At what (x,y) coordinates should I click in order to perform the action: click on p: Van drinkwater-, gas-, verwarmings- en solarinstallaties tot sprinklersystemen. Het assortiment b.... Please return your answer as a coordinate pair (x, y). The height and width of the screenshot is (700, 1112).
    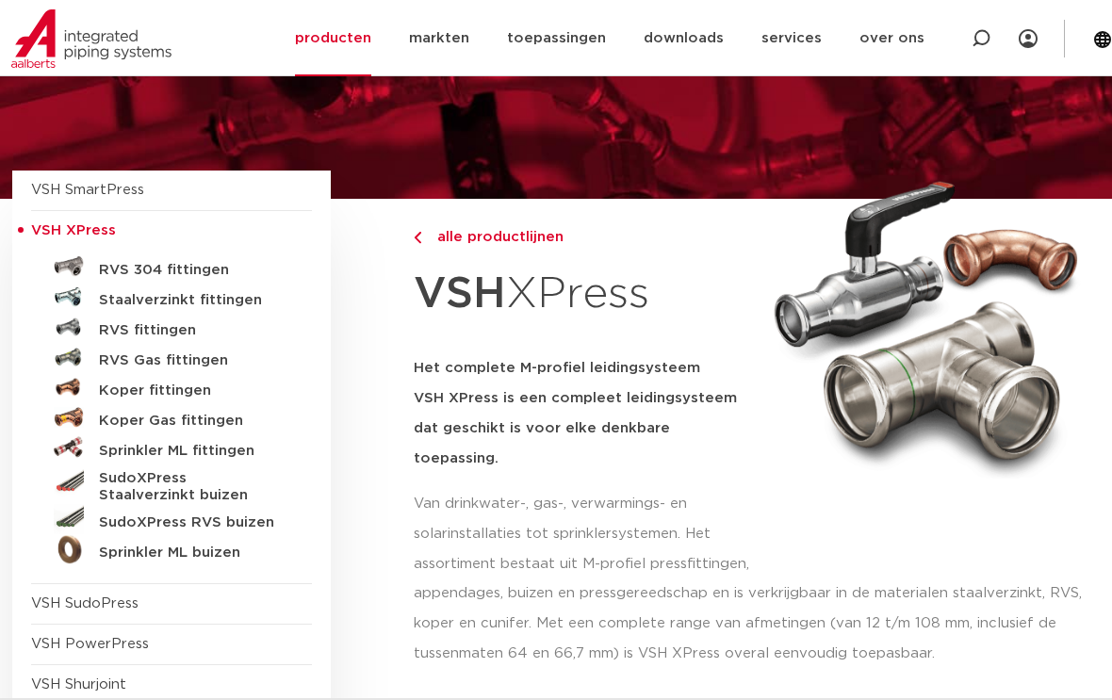
    Looking at the image, I should click on (583, 534).